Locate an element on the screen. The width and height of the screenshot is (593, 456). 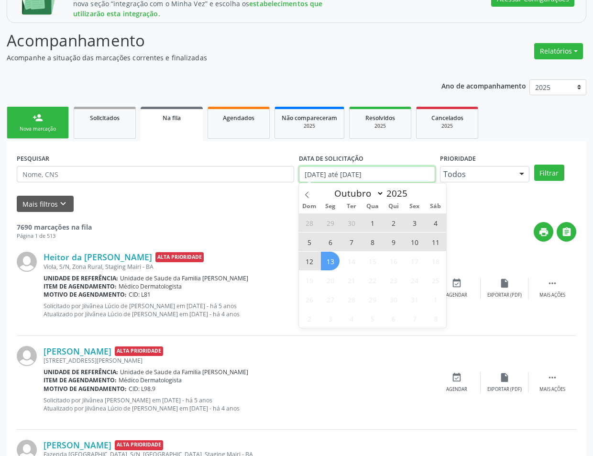
span: Outubro 16, 2025 is located at coordinates (393, 261).